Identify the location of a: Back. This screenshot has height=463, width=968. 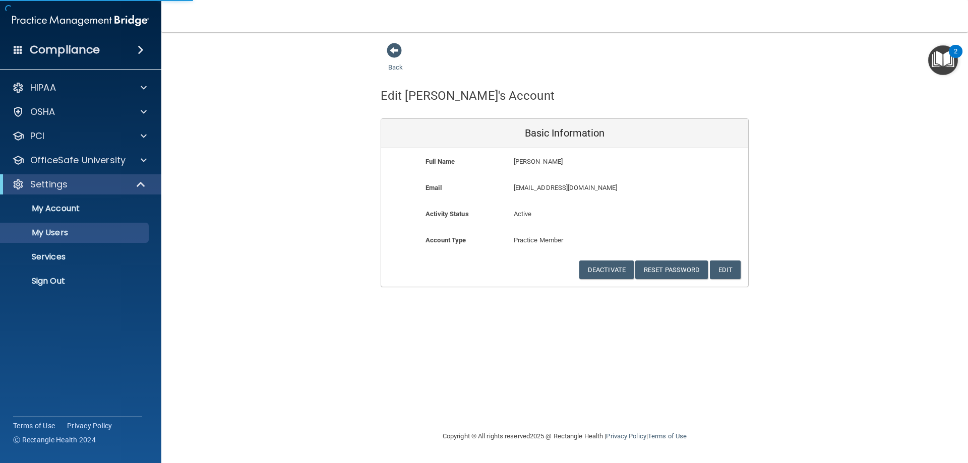
(395, 61).